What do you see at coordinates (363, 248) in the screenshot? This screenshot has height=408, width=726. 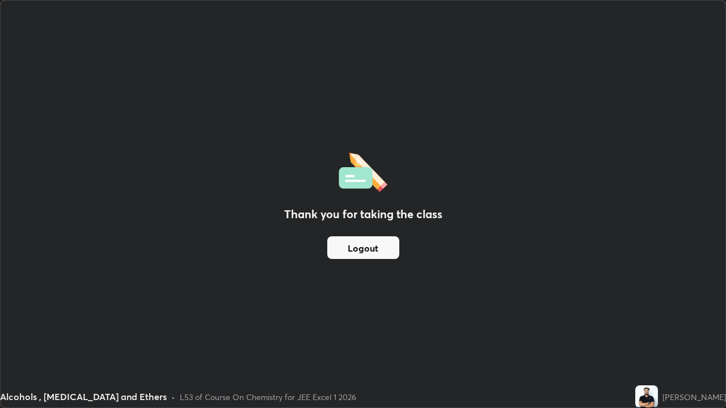 I see `button: Logout` at bounding box center [363, 248].